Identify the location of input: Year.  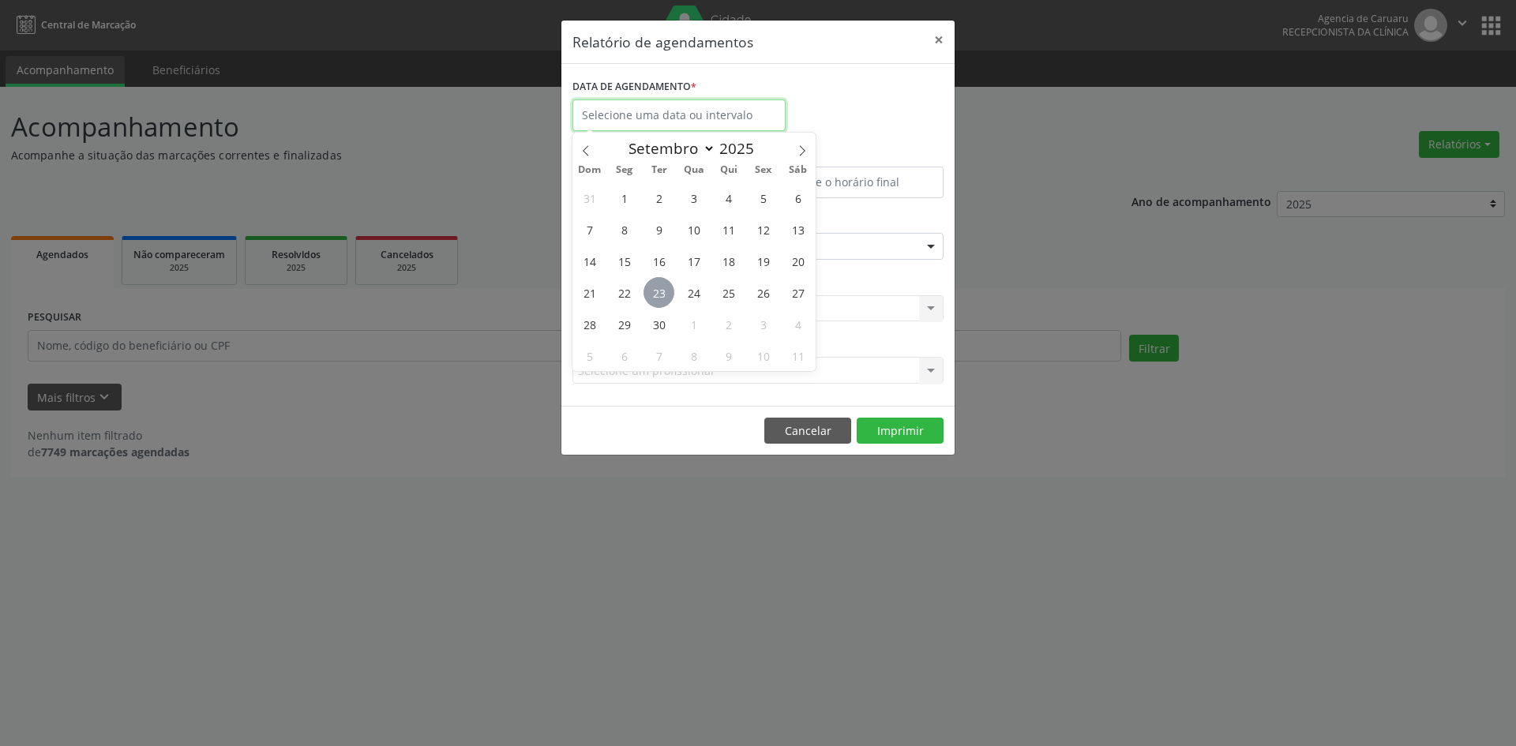
(741, 148).